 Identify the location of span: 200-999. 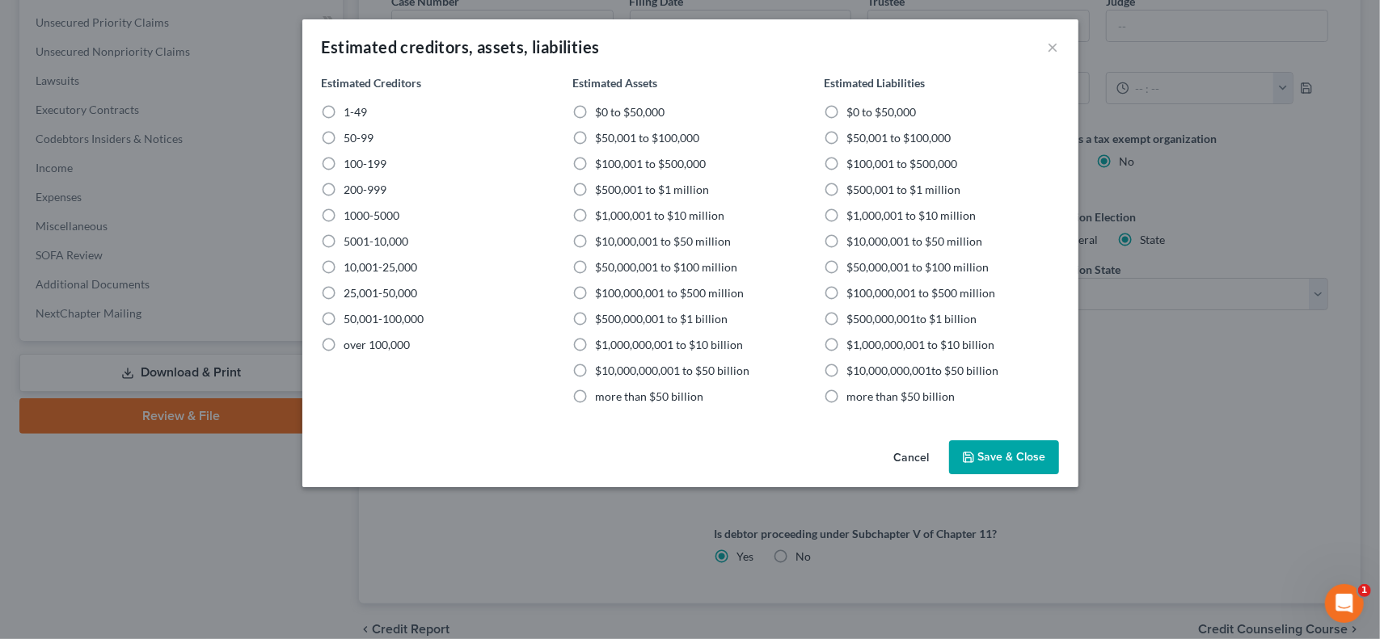
(365, 189).